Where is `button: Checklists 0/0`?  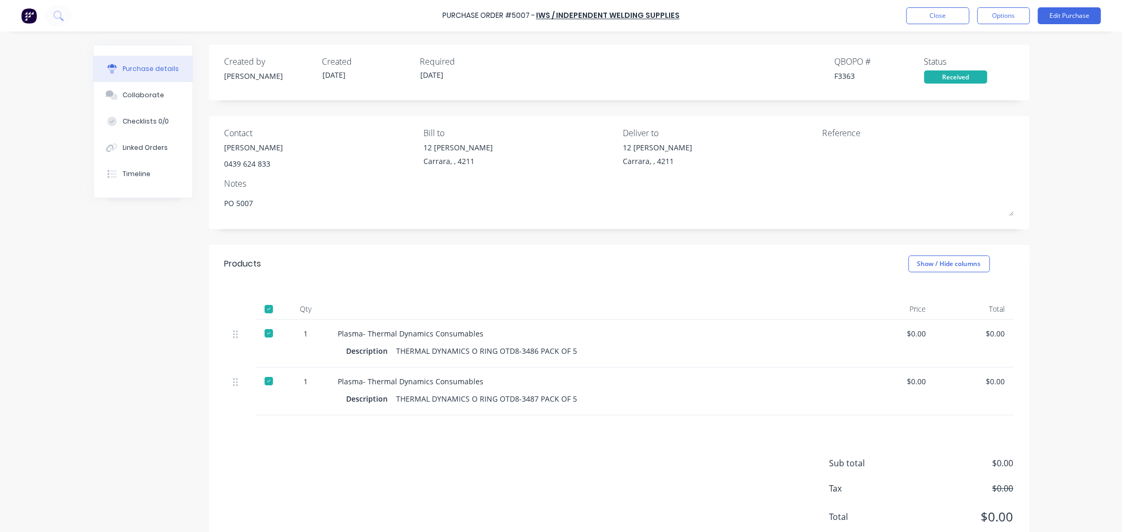 button: Checklists 0/0 is located at coordinates (143, 122).